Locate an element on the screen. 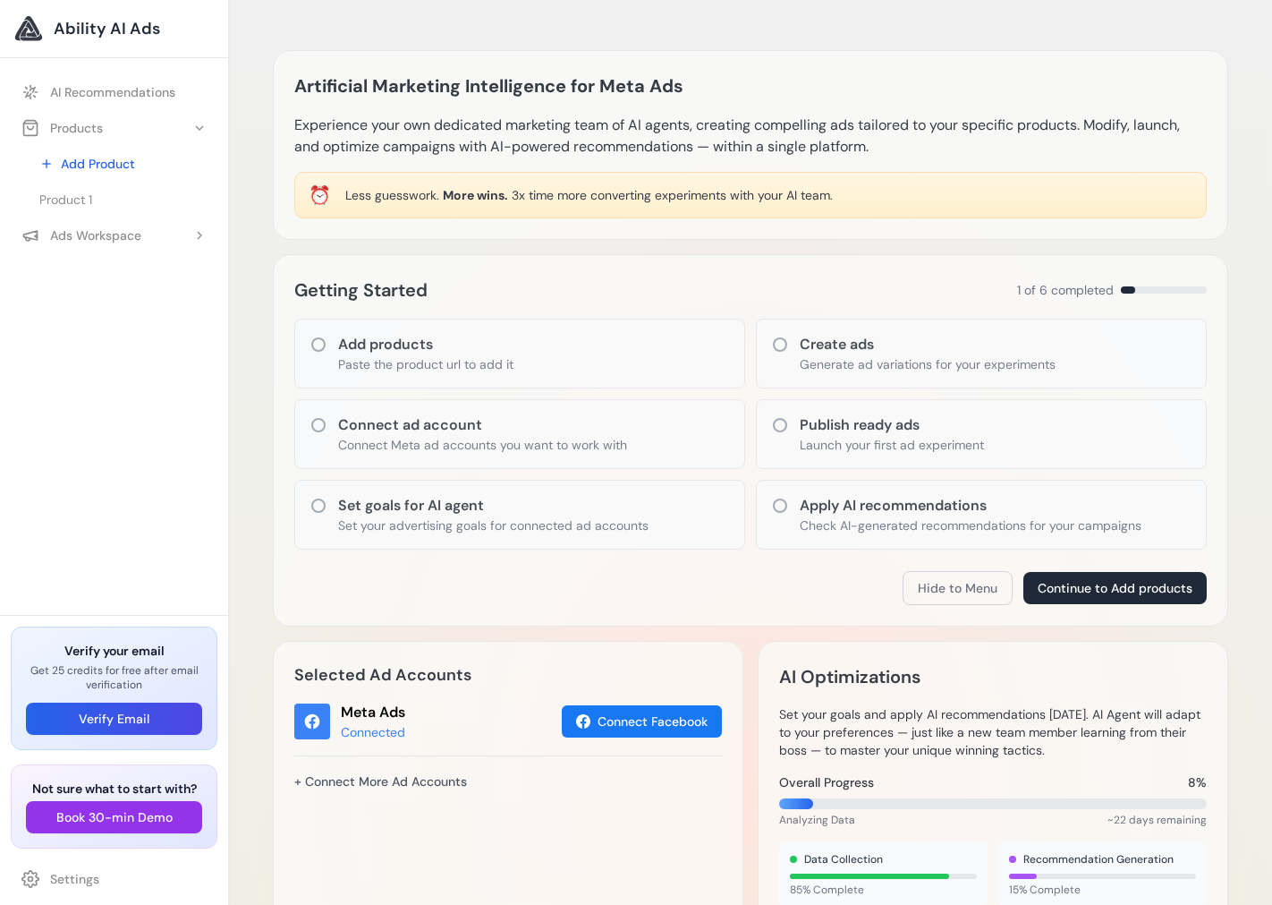 The width and height of the screenshot is (1272, 905). p: Check AI-generated recommendations for your campaigns is located at coordinates (971, 525).